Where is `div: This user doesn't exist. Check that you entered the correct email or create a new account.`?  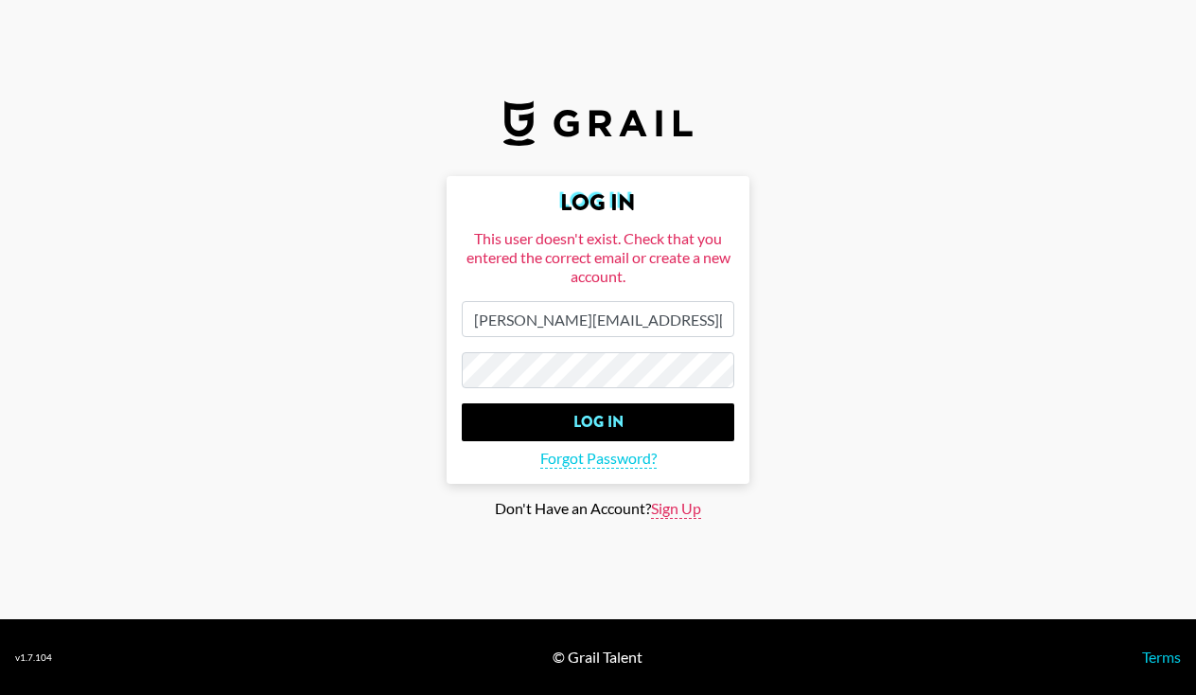
div: This user doesn't exist. Check that you entered the correct email or create a new account. is located at coordinates (598, 257).